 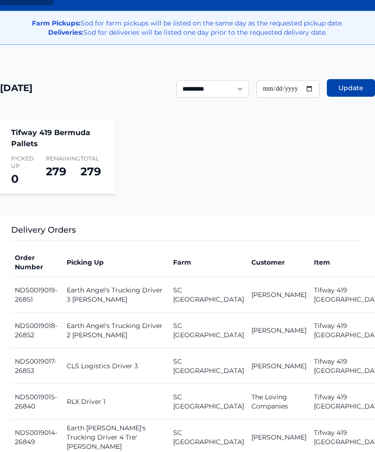 I want to click on span: Total, so click(x=92, y=159).